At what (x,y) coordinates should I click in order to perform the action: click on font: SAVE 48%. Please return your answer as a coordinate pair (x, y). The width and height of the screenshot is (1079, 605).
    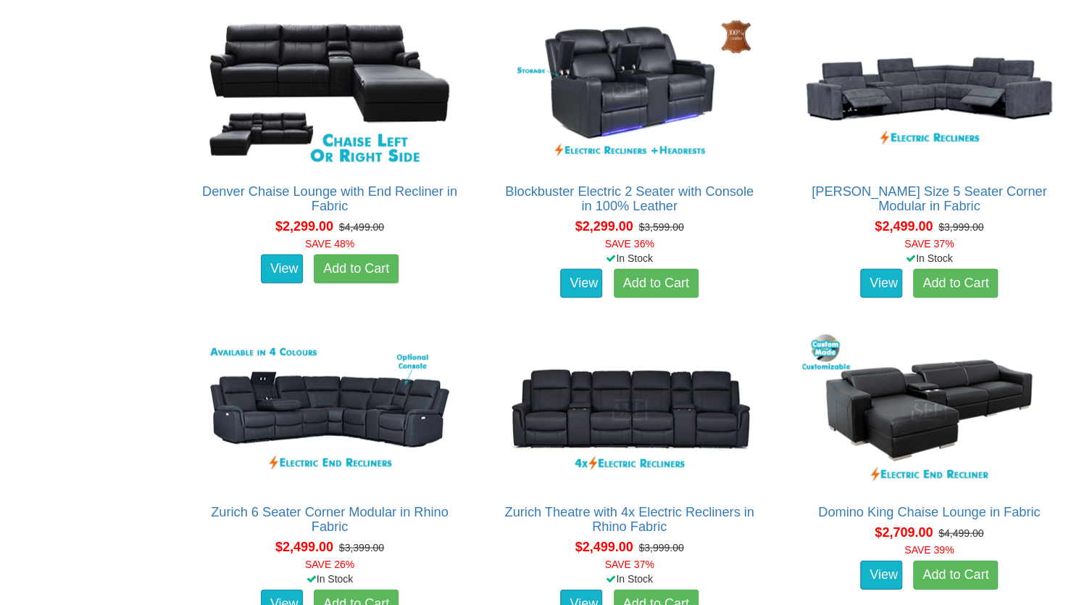
    Looking at the image, I should click on (330, 243).